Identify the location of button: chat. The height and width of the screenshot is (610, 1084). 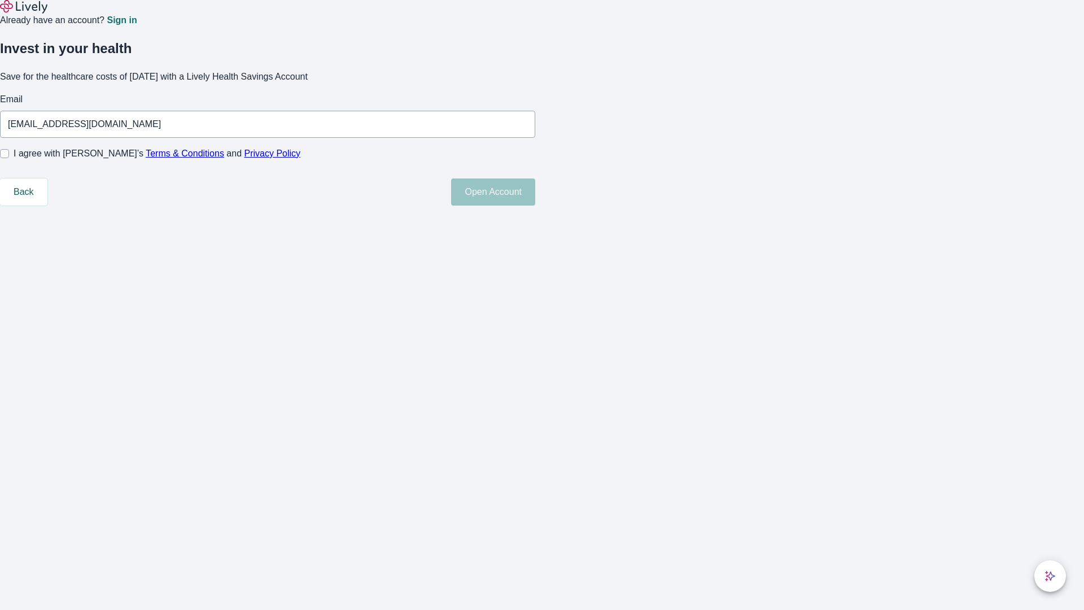
(1050, 576).